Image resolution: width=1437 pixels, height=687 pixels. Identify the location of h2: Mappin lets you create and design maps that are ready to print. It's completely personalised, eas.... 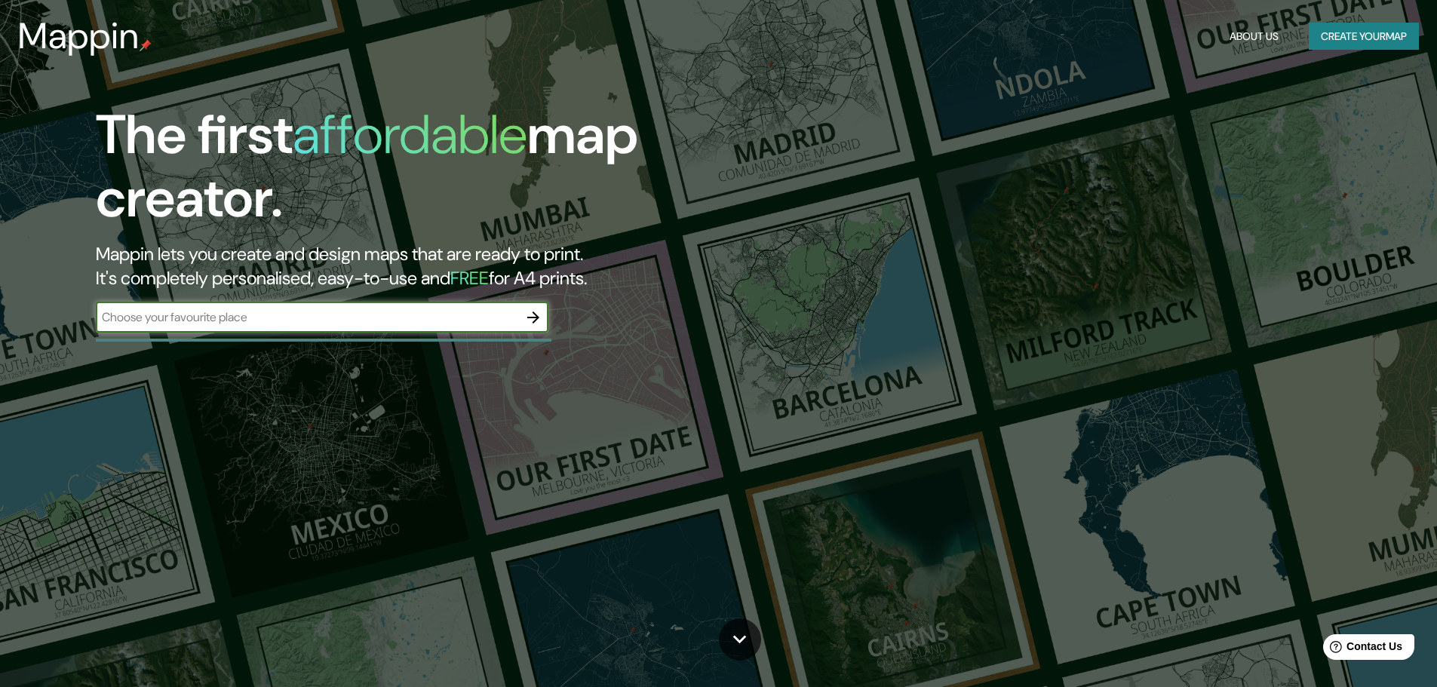
(455, 266).